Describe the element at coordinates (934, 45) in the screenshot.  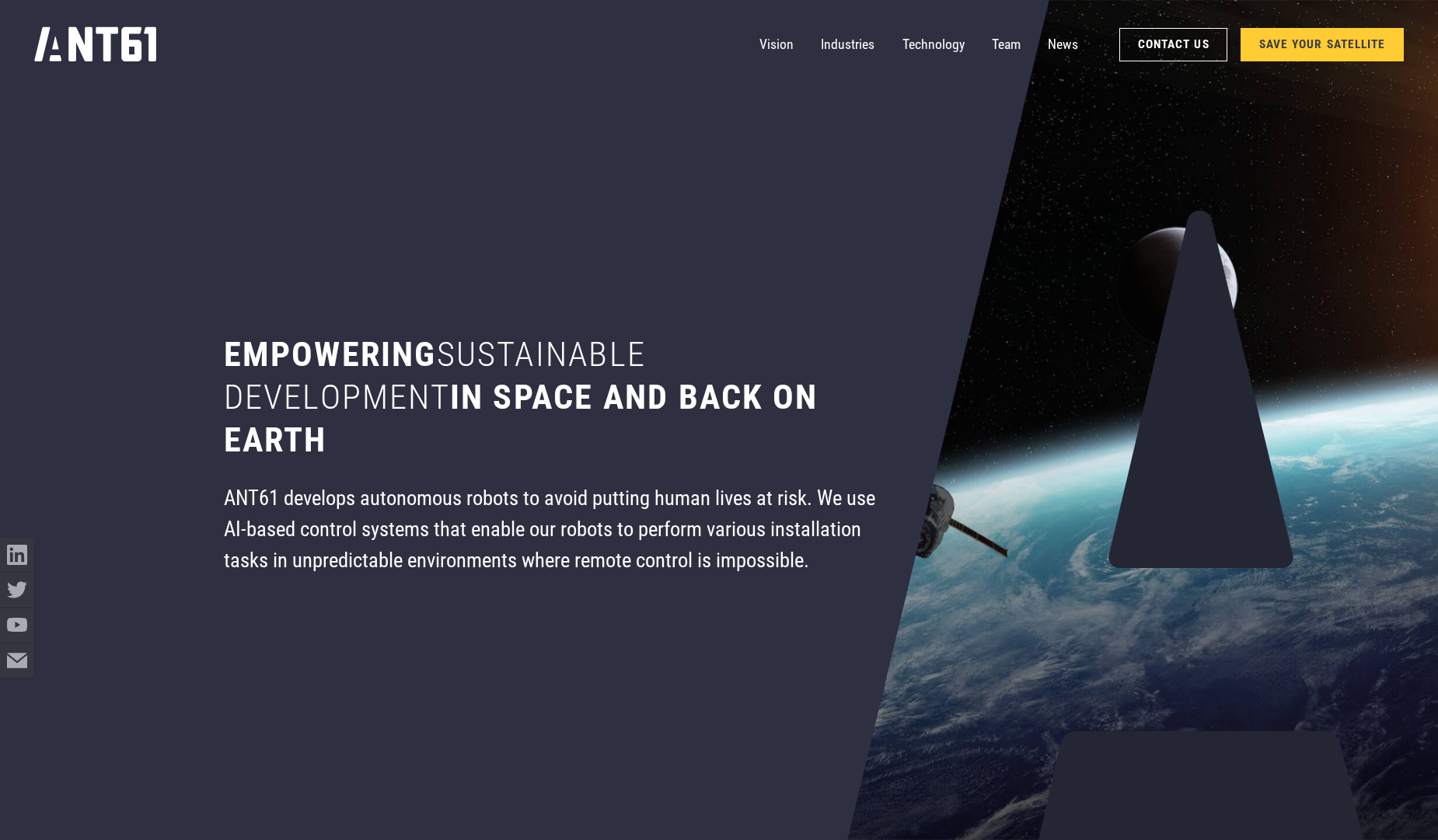
I see `a: Technology` at that location.